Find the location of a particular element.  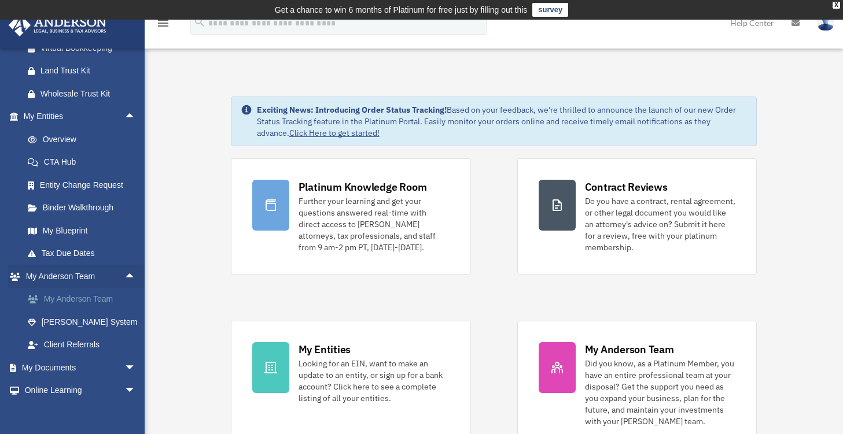

a: Binder Walkthrough is located at coordinates (84, 208).